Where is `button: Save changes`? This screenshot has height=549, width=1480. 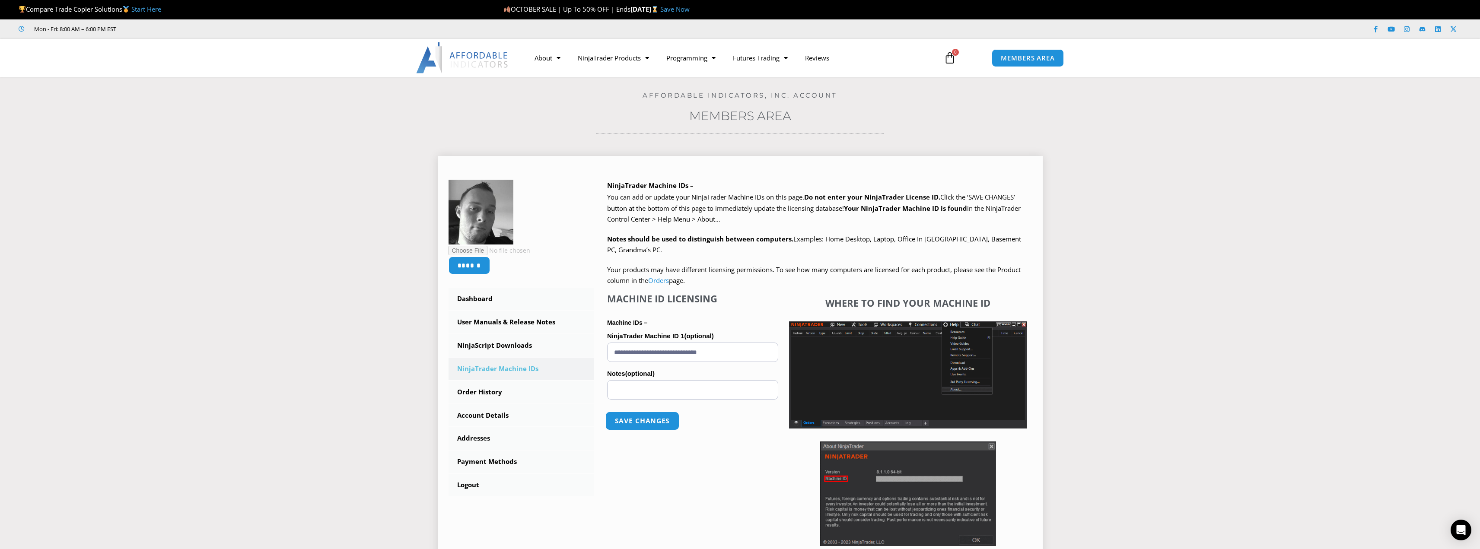 button: Save changes is located at coordinates (642, 421).